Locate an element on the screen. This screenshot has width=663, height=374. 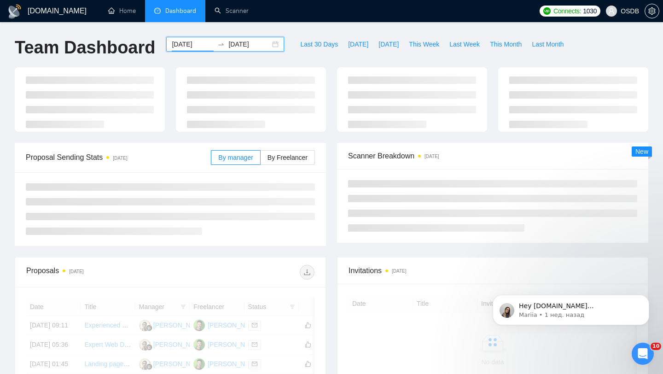
span: 10 is located at coordinates (656, 346).